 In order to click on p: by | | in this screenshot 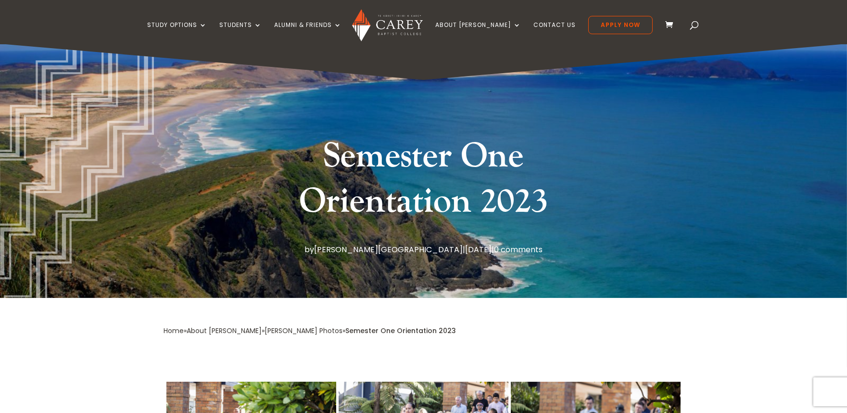, I will do `click(424, 249)`.